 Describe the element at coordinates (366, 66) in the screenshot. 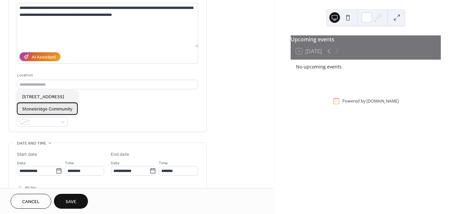

I see `div: No upcoming events` at that location.